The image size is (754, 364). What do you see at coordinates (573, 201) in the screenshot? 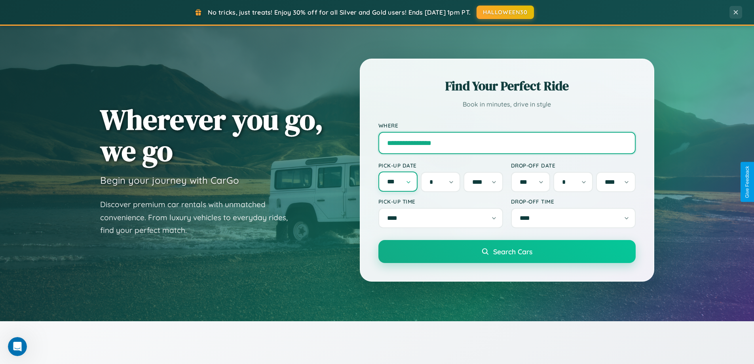
I see `label: Drop-off Time` at bounding box center [573, 201].